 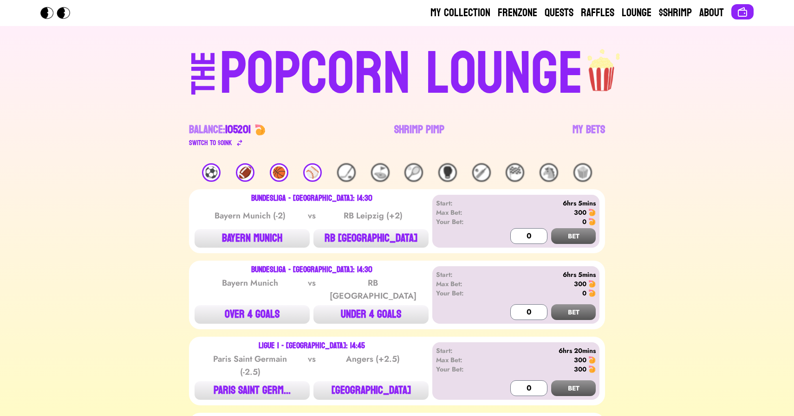 What do you see at coordinates (542, 351) in the screenshot?
I see `div: 6hrs 20mins` at bounding box center [542, 351].